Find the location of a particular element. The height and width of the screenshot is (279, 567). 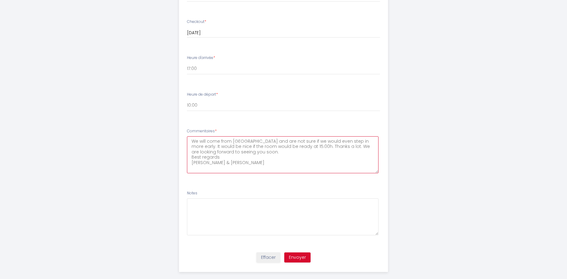

button: Effacer is located at coordinates (268, 258).